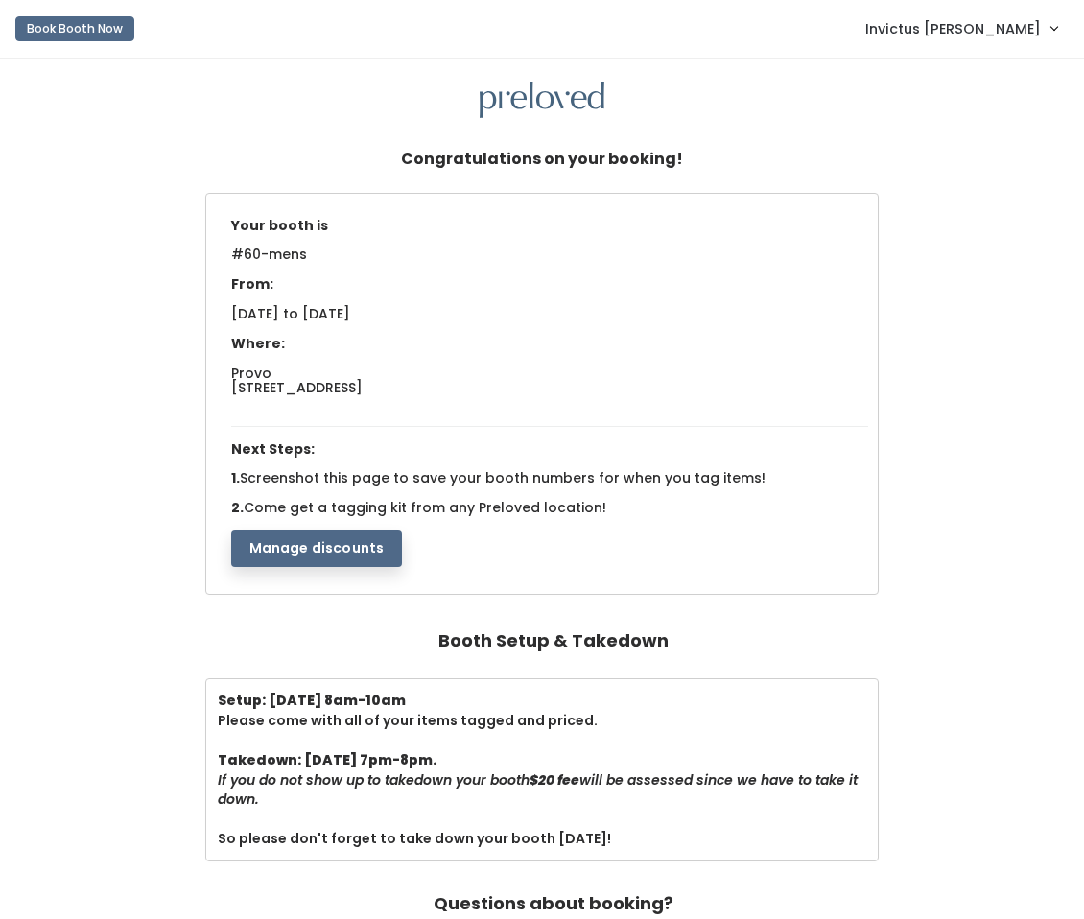 The width and height of the screenshot is (1084, 919). What do you see at coordinates (75, 29) in the screenshot?
I see `a: Book Booth Now` at bounding box center [75, 29].